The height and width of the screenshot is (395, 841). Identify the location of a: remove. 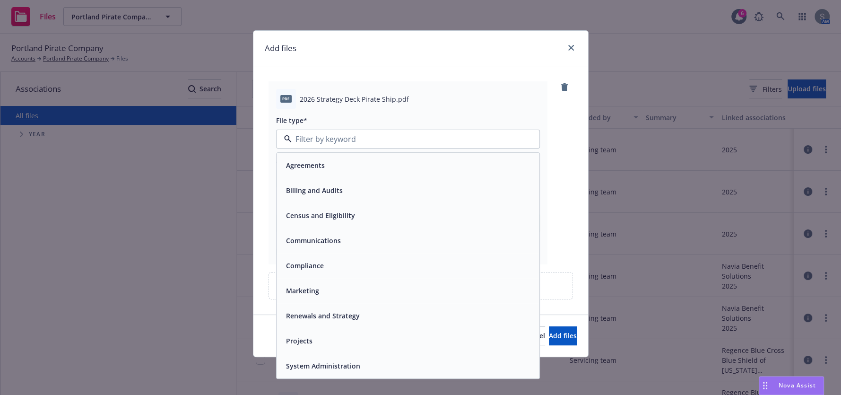
(564, 87).